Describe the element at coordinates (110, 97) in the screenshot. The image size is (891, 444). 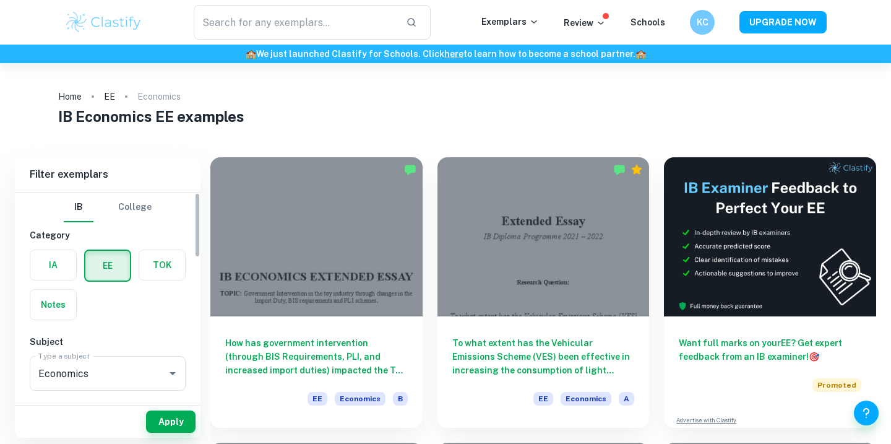
I see `a: EE` at that location.